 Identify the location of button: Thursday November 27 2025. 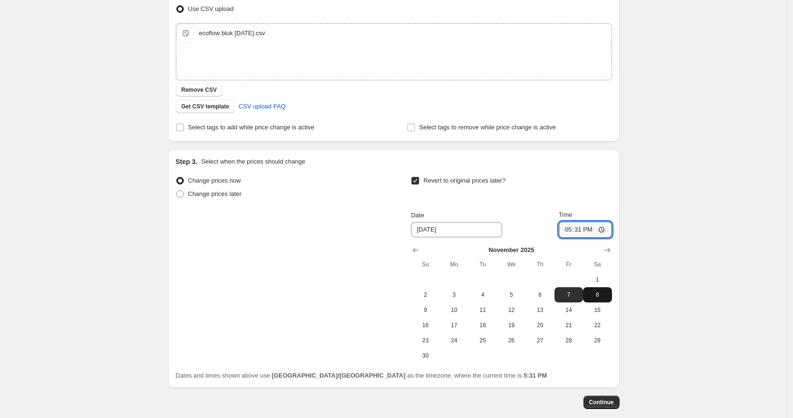
(540, 340).